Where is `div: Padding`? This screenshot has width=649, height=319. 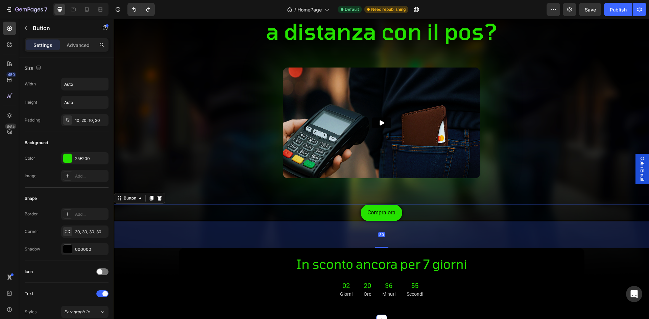 div: Padding is located at coordinates (32, 120).